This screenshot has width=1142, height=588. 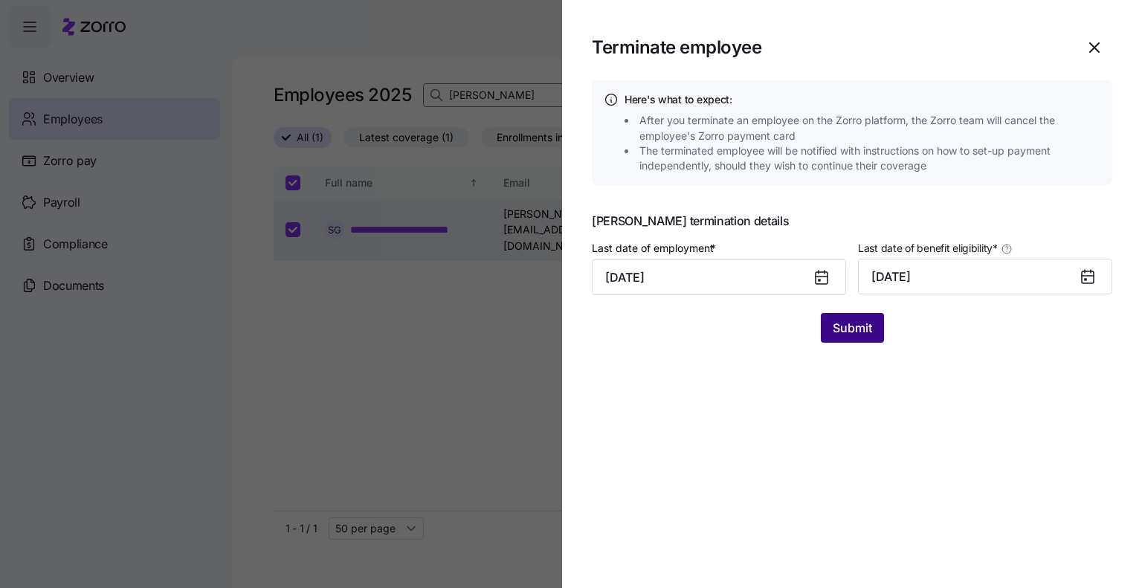 What do you see at coordinates (928, 248) in the screenshot?
I see `span: Last date of benefit eligibility *` at bounding box center [928, 248].